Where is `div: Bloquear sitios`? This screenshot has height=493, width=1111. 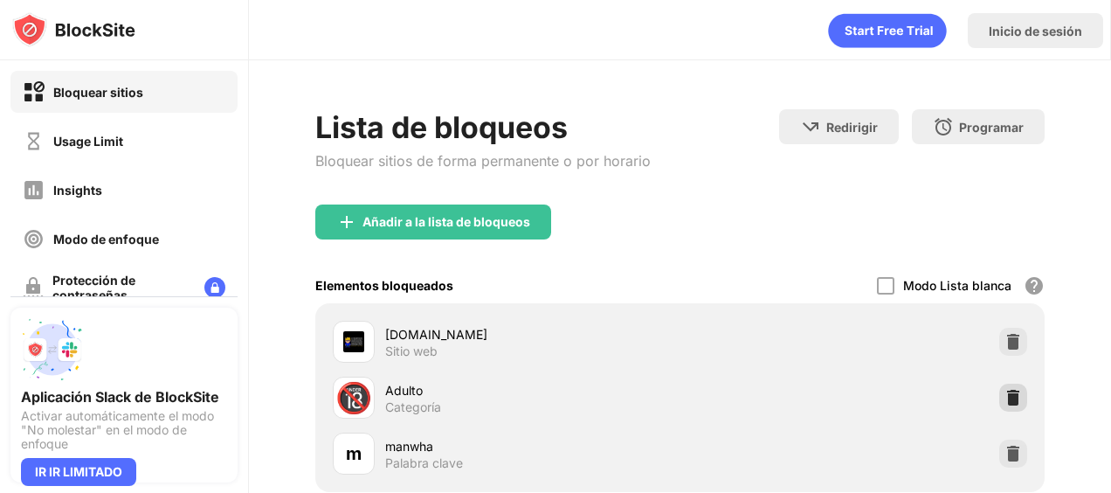 div: Bloquear sitios is located at coordinates (98, 92).